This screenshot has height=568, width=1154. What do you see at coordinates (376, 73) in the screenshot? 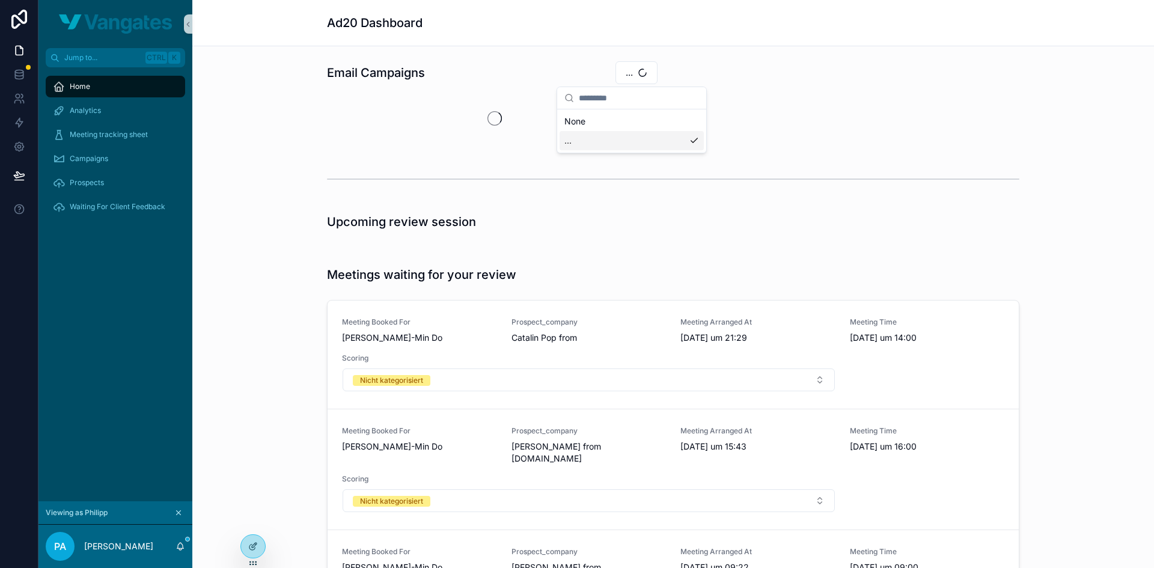
I see `h1: Email Campaigns` at bounding box center [376, 73].